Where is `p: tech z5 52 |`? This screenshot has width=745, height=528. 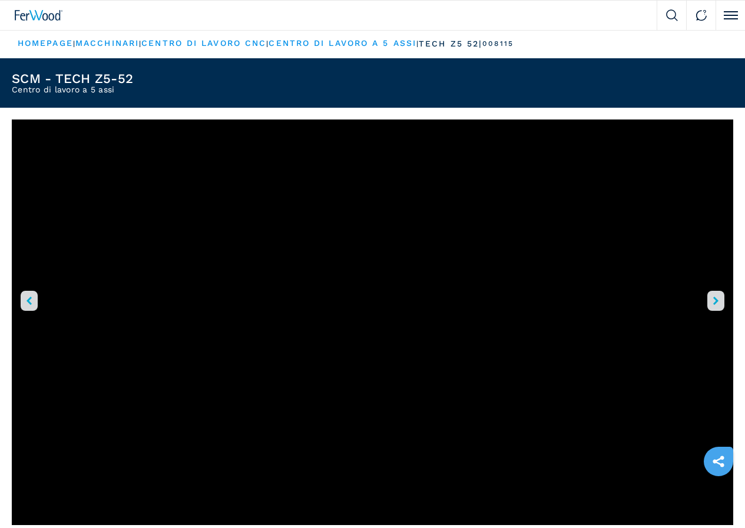
p: tech z5 52 | is located at coordinates (451, 44).